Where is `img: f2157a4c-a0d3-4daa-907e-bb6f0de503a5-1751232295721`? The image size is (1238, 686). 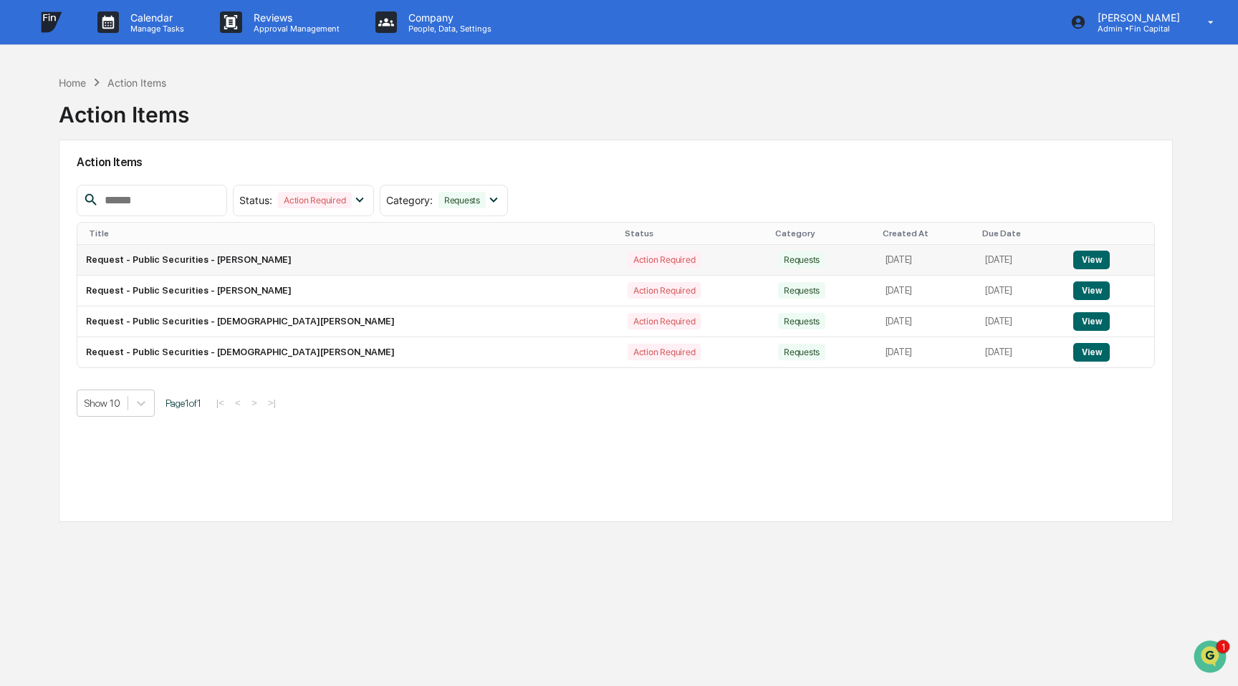 img: f2157a4c-a0d3-4daa-907e-bb6f0de503a5-1751232295721 is located at coordinates (18, 18).